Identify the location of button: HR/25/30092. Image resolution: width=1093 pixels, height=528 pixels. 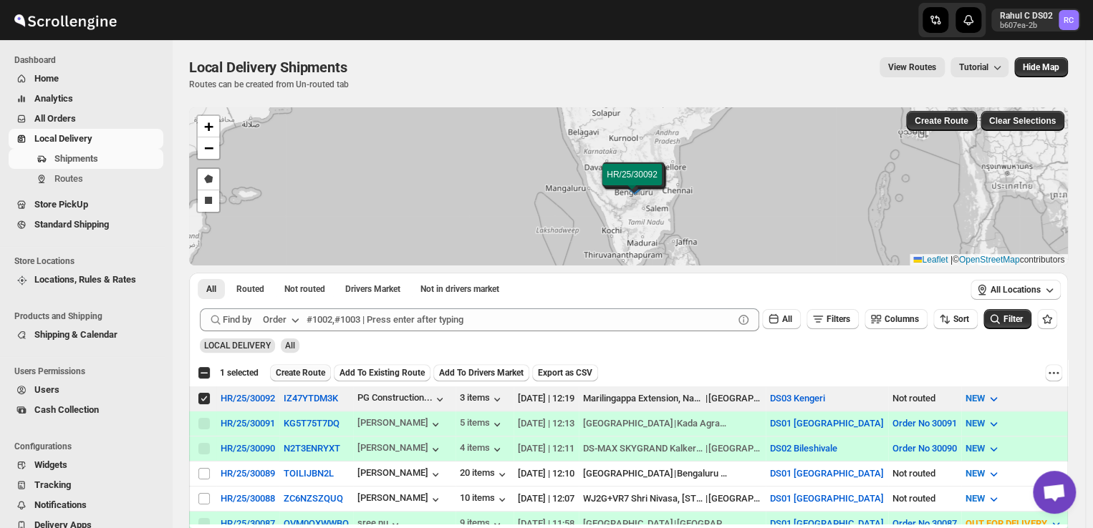
(248, 398).